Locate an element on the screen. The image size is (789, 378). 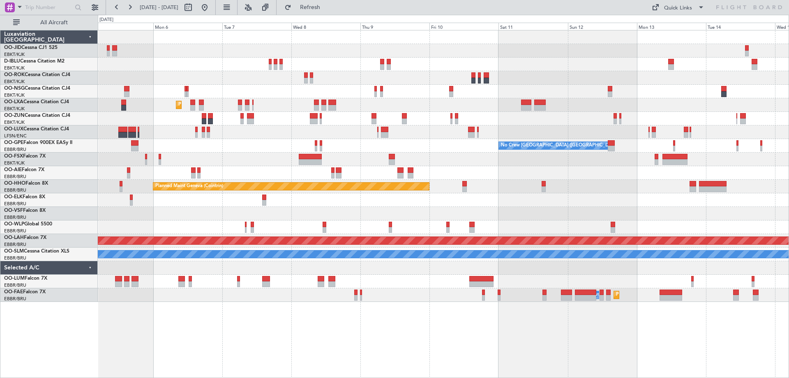
a: OO-FAEFalcon 7X is located at coordinates (25, 292).